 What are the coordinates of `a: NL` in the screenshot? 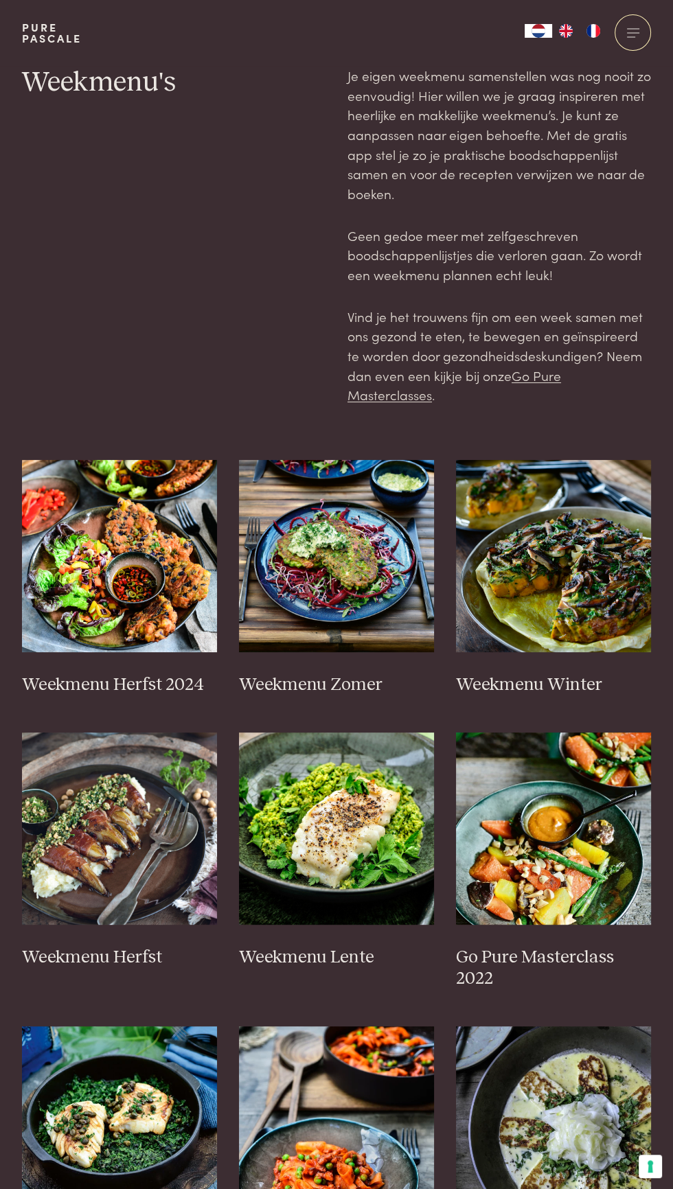 It's located at (538, 31).